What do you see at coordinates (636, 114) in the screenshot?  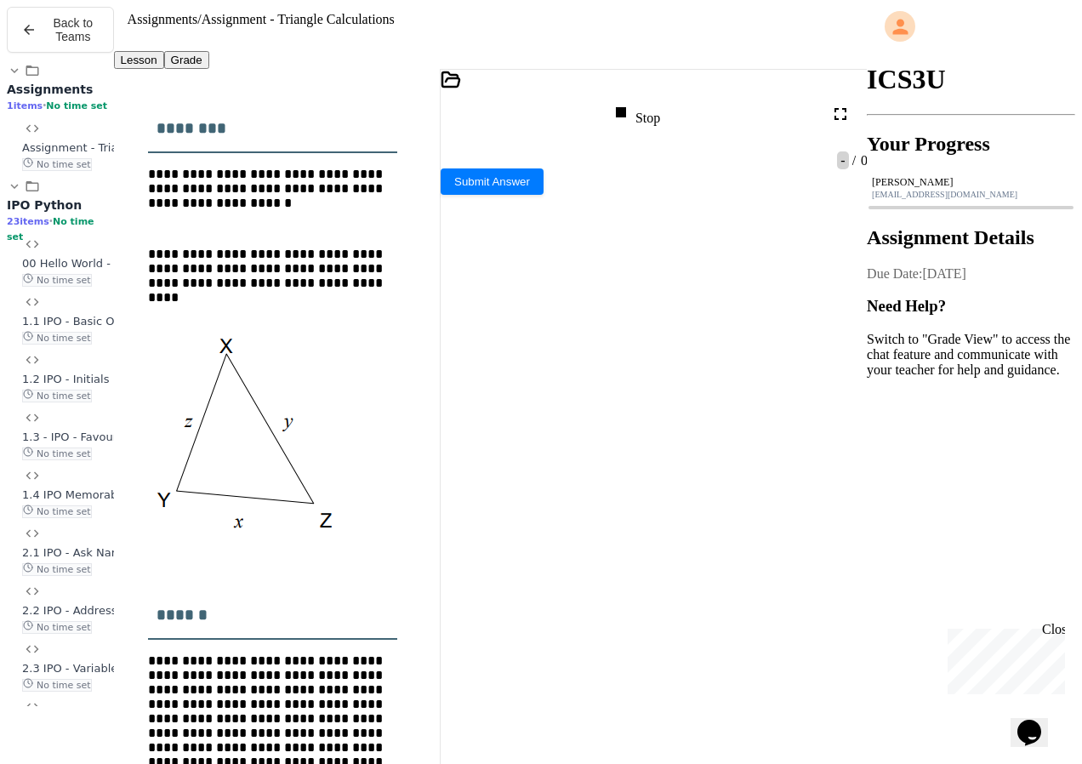 I see `div: Stop` at bounding box center [636, 114].